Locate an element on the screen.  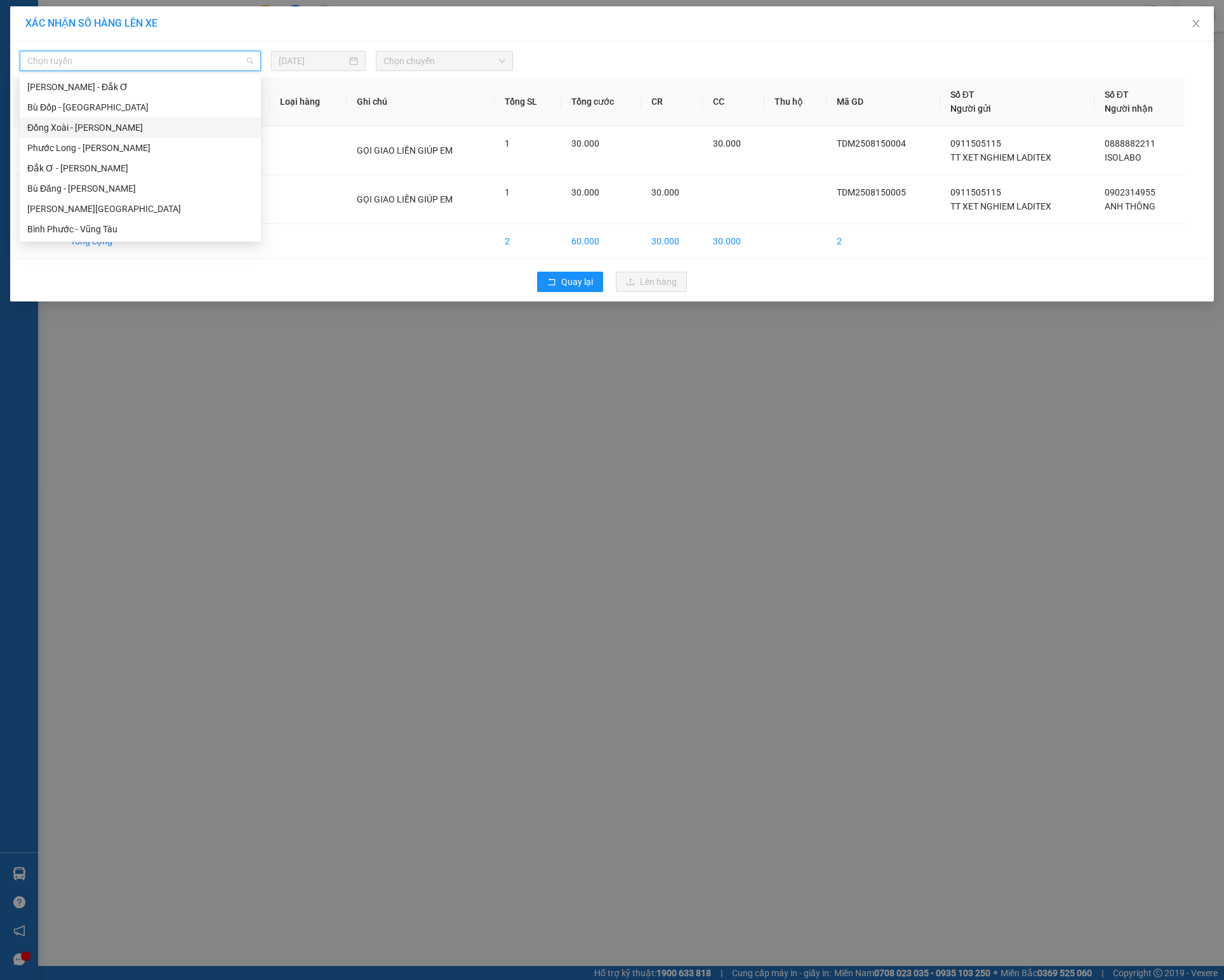
div: Bù Đốp - Hồ Chí Minh is located at coordinates (140, 107).